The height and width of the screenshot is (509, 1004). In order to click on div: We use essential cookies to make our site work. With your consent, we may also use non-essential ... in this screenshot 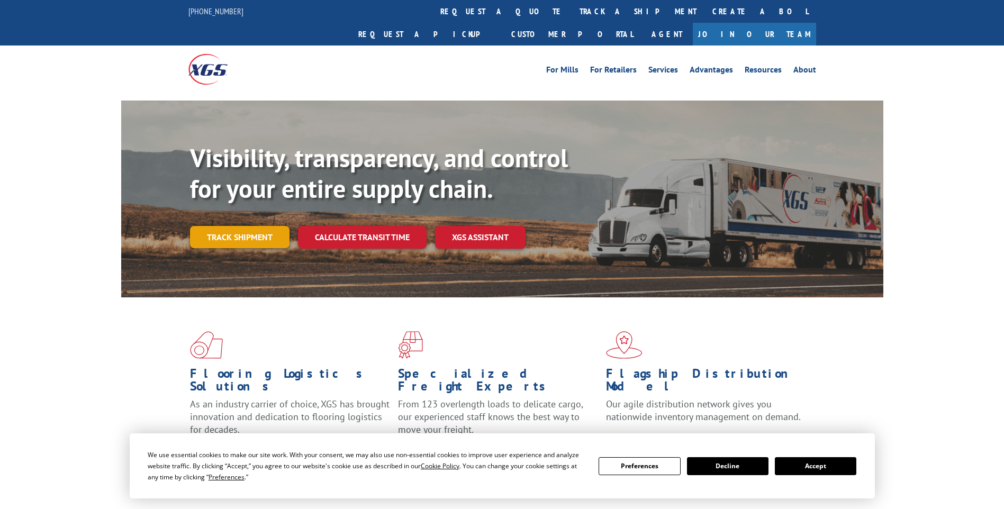, I will do `click(367, 466)`.